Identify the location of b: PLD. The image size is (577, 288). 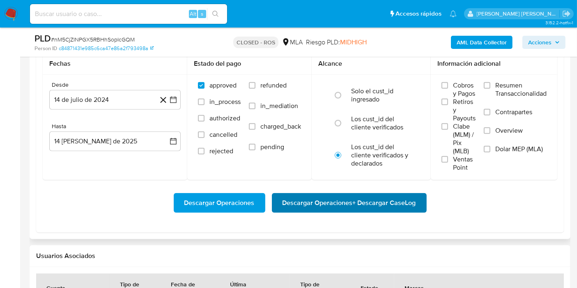
(43, 38).